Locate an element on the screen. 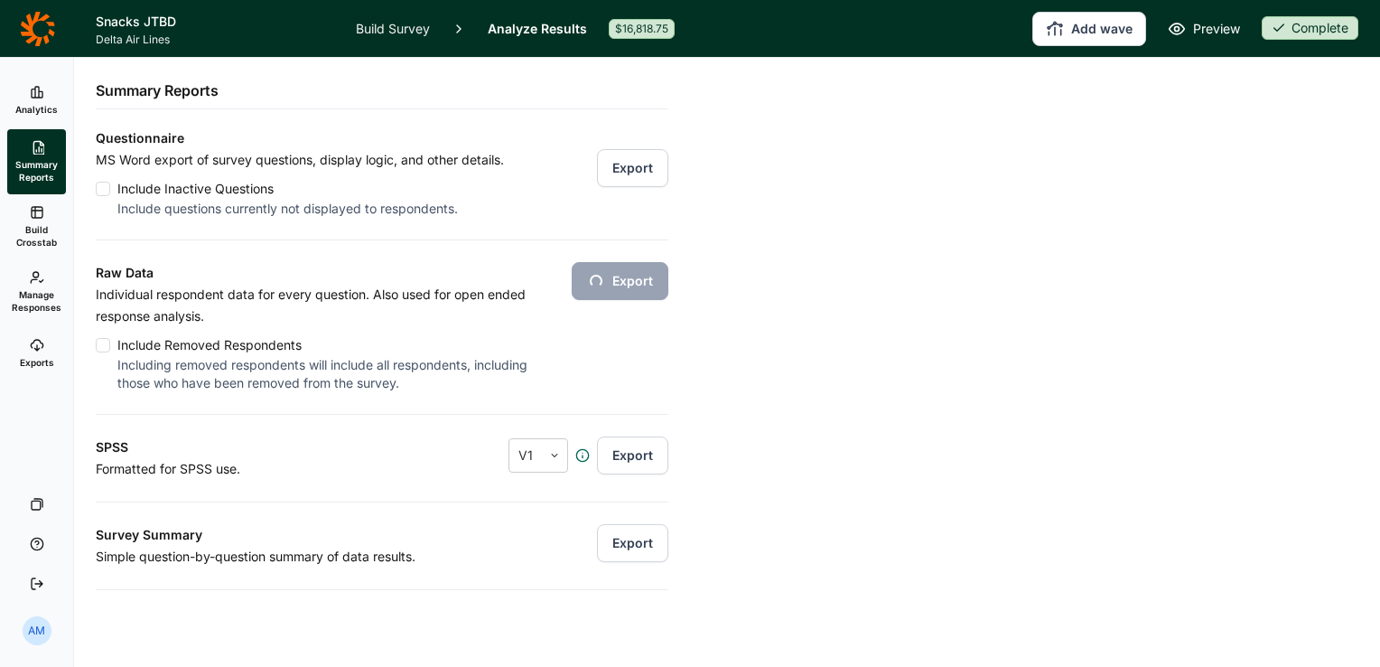 The image size is (1380, 667). div: $16,818.75 is located at coordinates (641, 29).